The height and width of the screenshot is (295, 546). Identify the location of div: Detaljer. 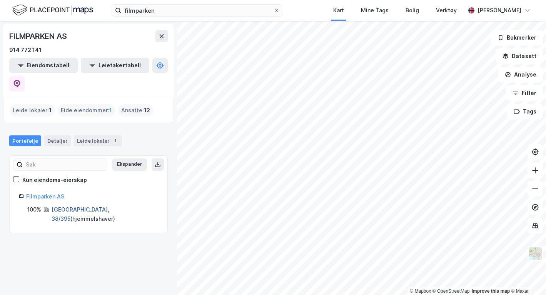
(57, 141).